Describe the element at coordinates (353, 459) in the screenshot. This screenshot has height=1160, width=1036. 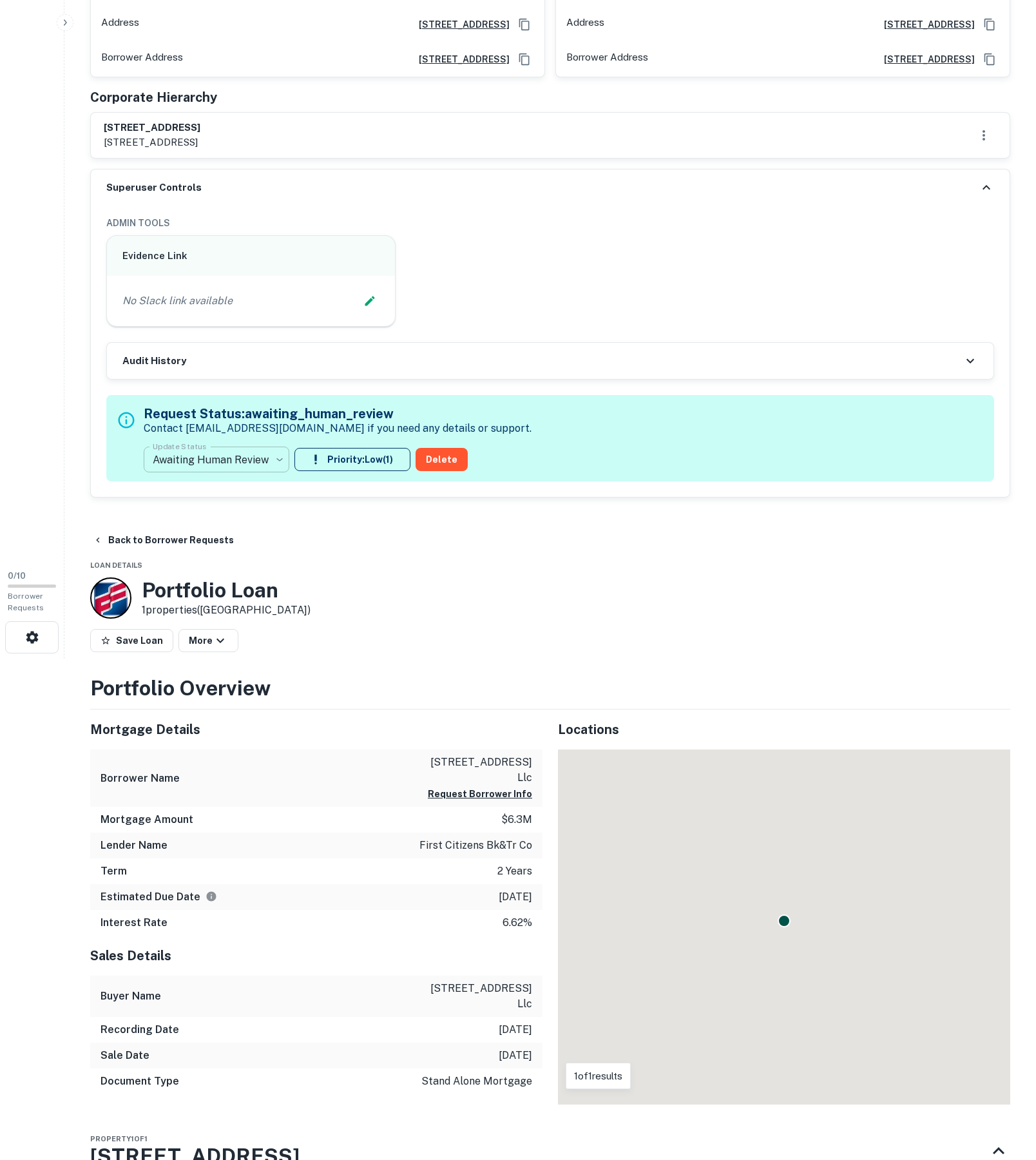
I see `button: Priority:Low(1)` at that location.